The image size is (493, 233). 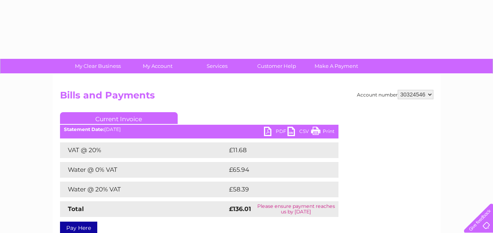 I want to click on a: Print, so click(x=323, y=132).